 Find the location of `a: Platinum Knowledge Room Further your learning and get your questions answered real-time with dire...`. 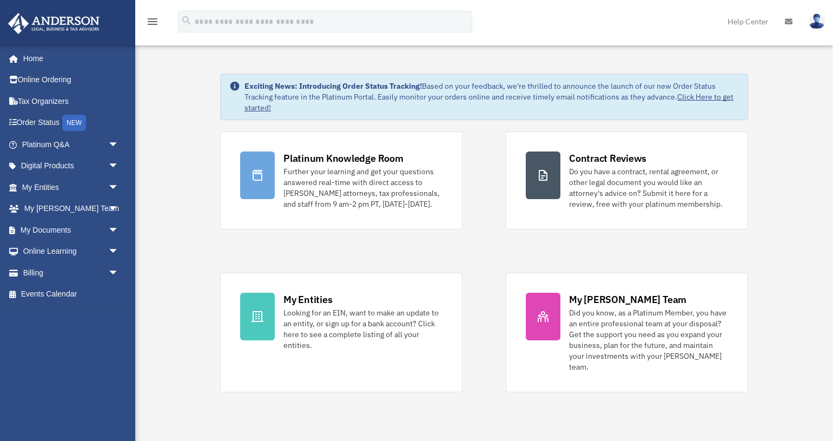

a: Platinum Knowledge Room Further your learning and get your questions answered real-time with dire... is located at coordinates (341, 180).